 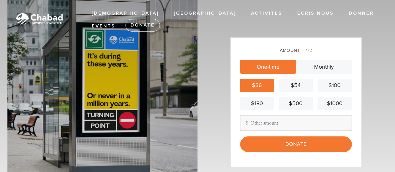 I want to click on a: Ecris Nous, so click(x=316, y=13).